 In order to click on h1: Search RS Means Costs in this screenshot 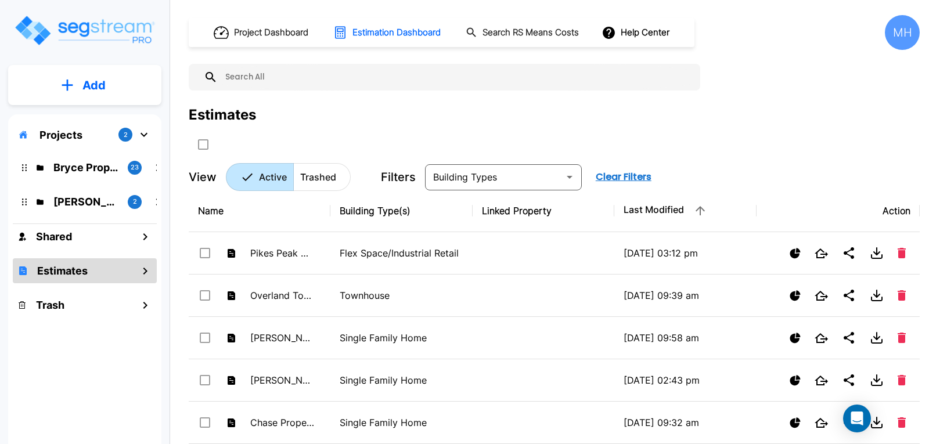, I will do `click(531, 33)`.